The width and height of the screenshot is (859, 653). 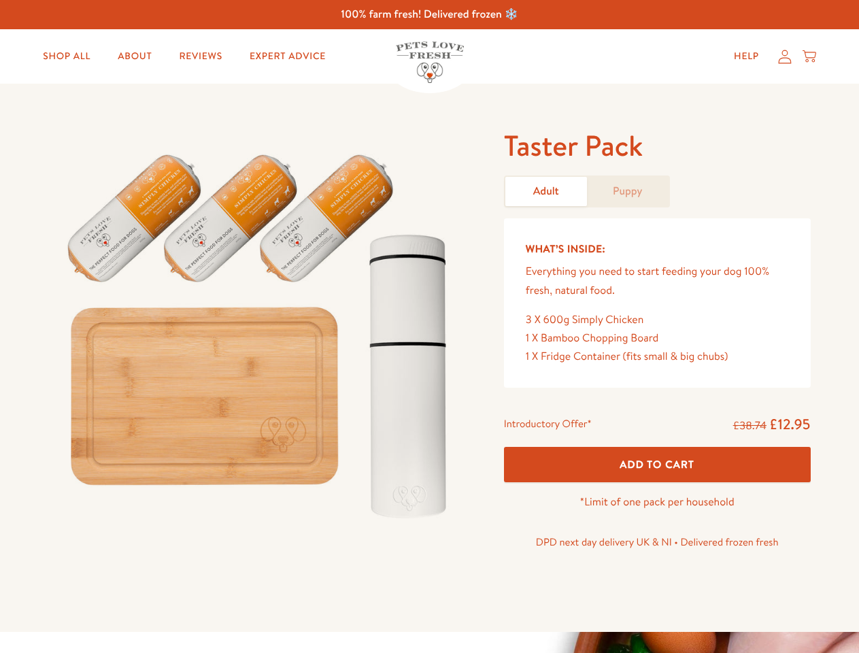 What do you see at coordinates (657, 320) in the screenshot?
I see `div: 3 X 600g Simply Chicken` at bounding box center [657, 320].